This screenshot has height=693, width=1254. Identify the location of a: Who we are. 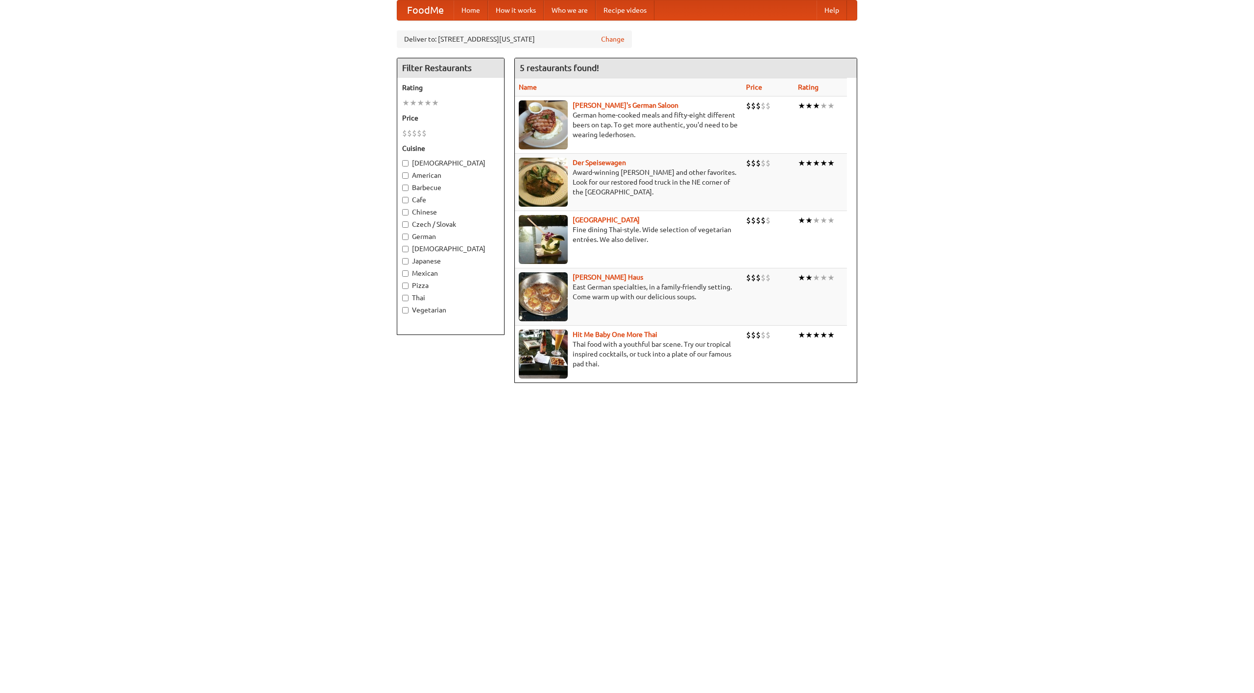
(570, 10).